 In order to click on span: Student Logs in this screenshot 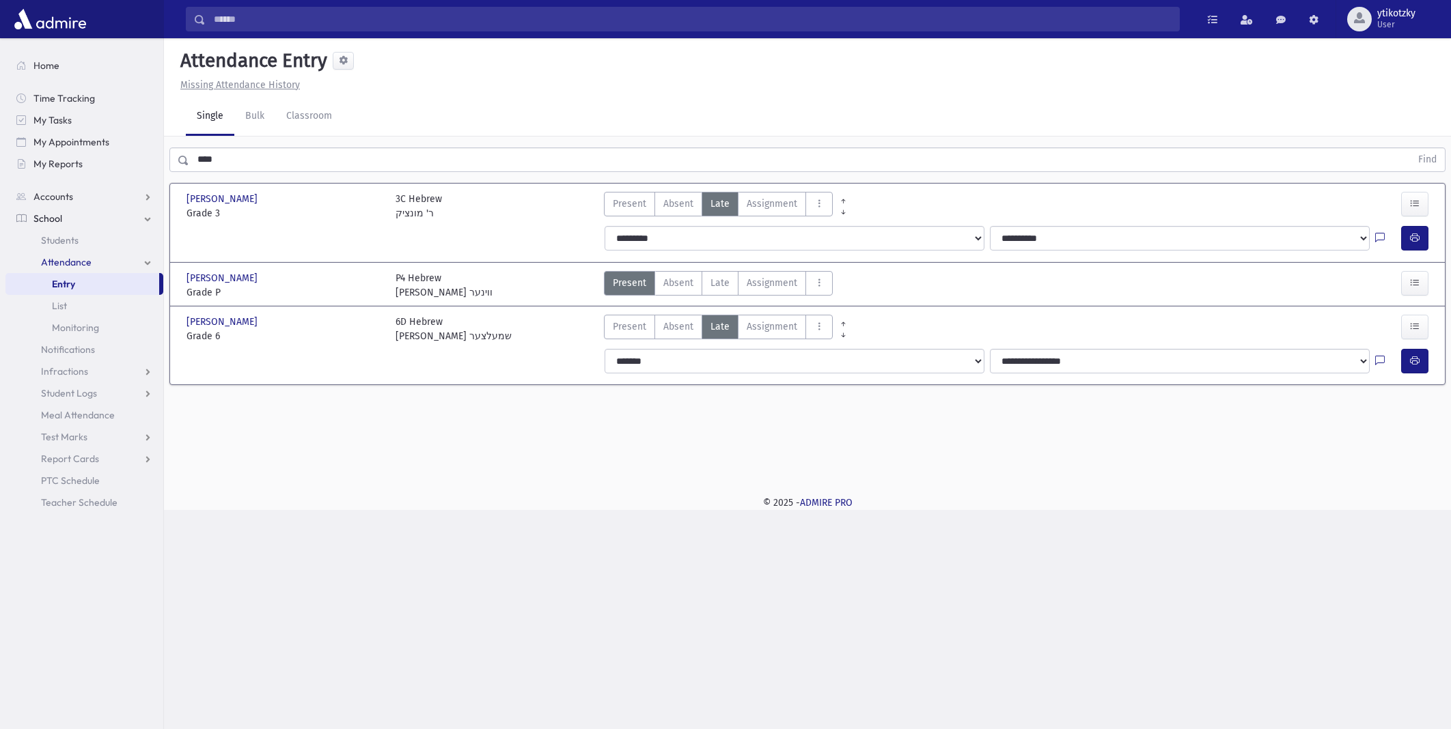, I will do `click(69, 393)`.